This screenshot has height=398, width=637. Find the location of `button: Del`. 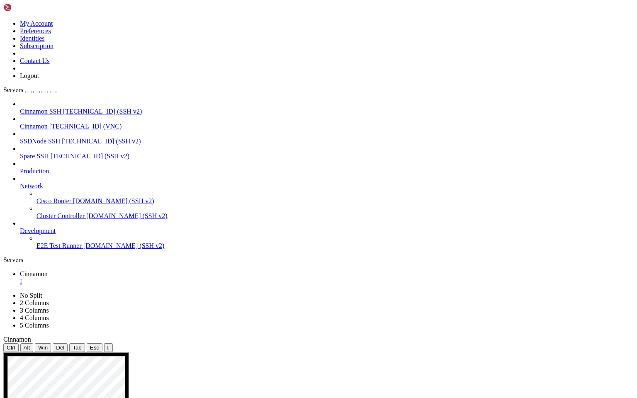

button: Del is located at coordinates (60, 348).